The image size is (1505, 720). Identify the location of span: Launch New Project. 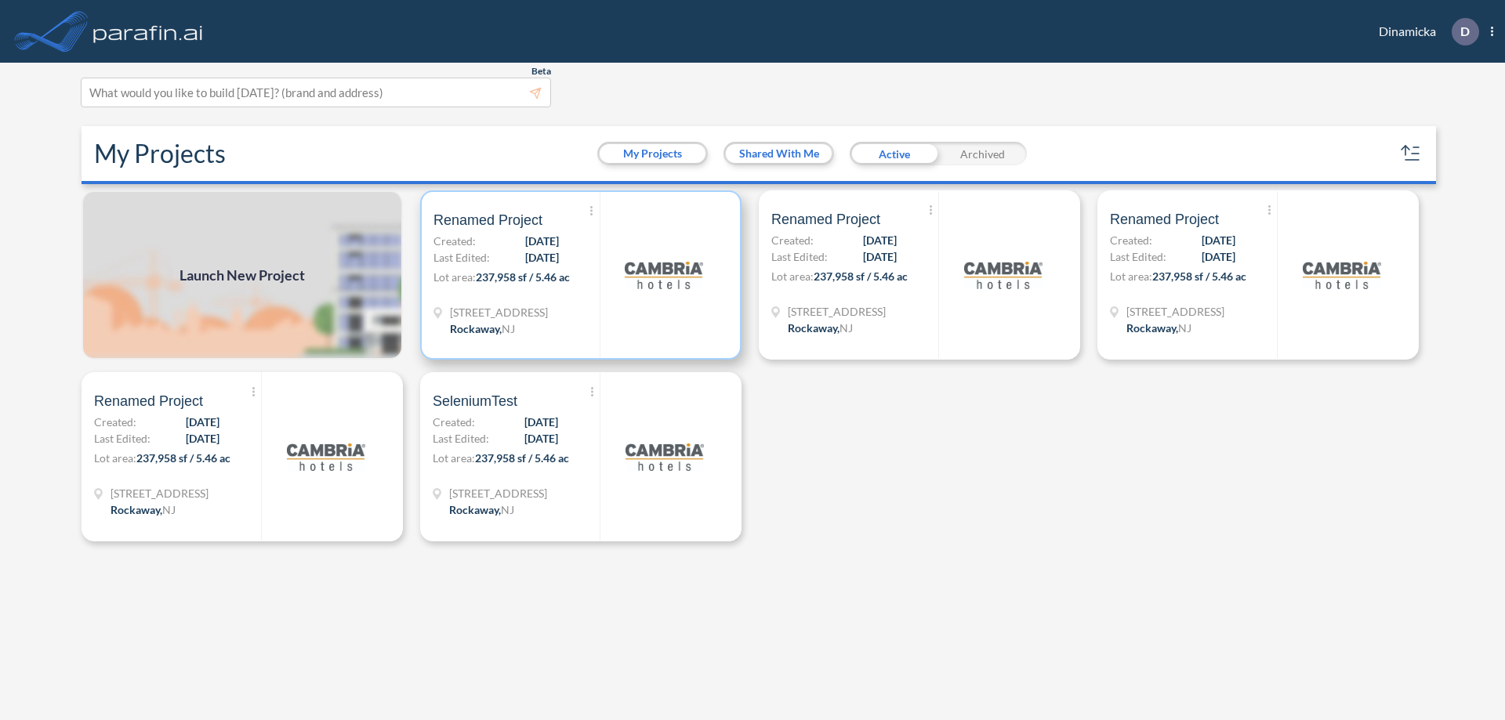
(242, 275).